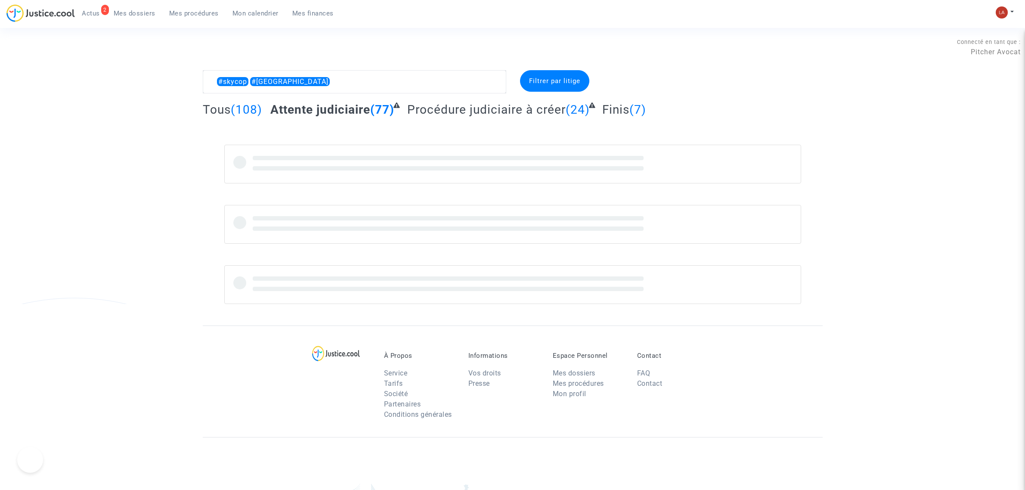  Describe the element at coordinates (91, 13) in the screenshot. I see `span: Actus` at that location.